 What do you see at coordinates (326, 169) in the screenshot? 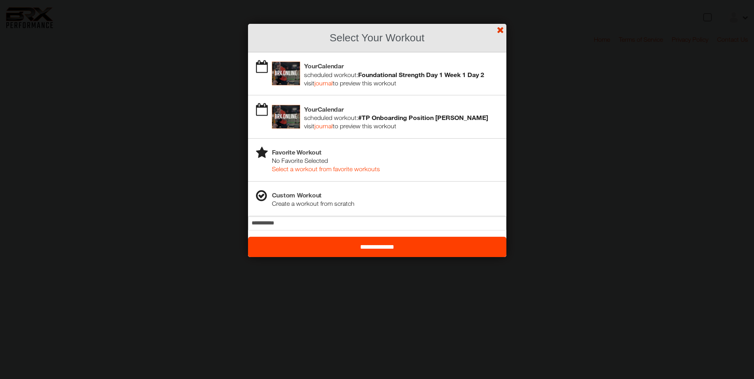
I see `a: Select a workout from favorite workouts` at bounding box center [326, 169].